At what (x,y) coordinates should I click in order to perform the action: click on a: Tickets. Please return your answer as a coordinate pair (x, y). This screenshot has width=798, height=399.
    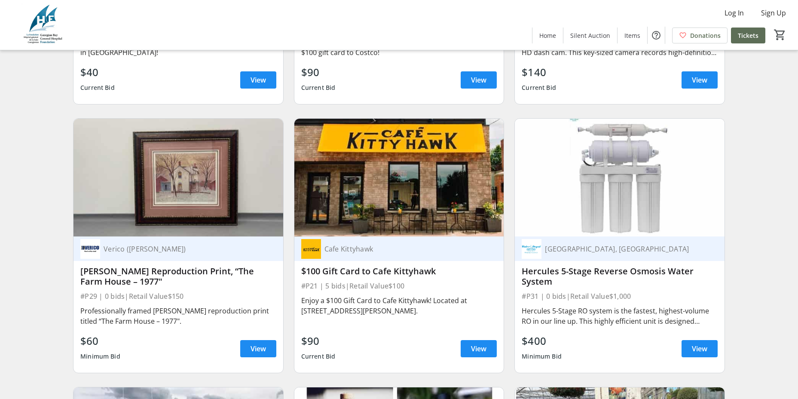
    Looking at the image, I should click on (748, 35).